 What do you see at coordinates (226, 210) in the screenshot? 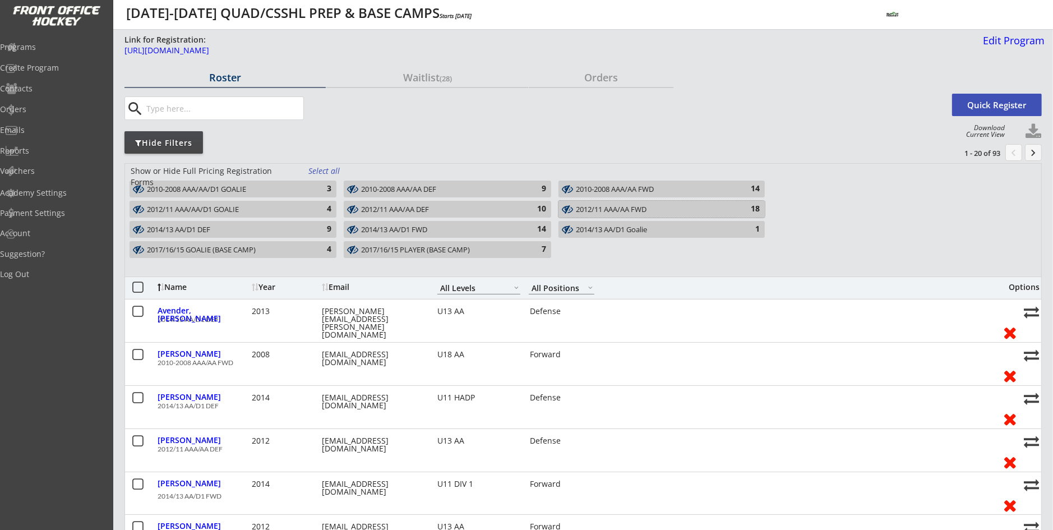
I see `div: 2012/11 AAA/AA/D1 GOALIE` at bounding box center [226, 210].